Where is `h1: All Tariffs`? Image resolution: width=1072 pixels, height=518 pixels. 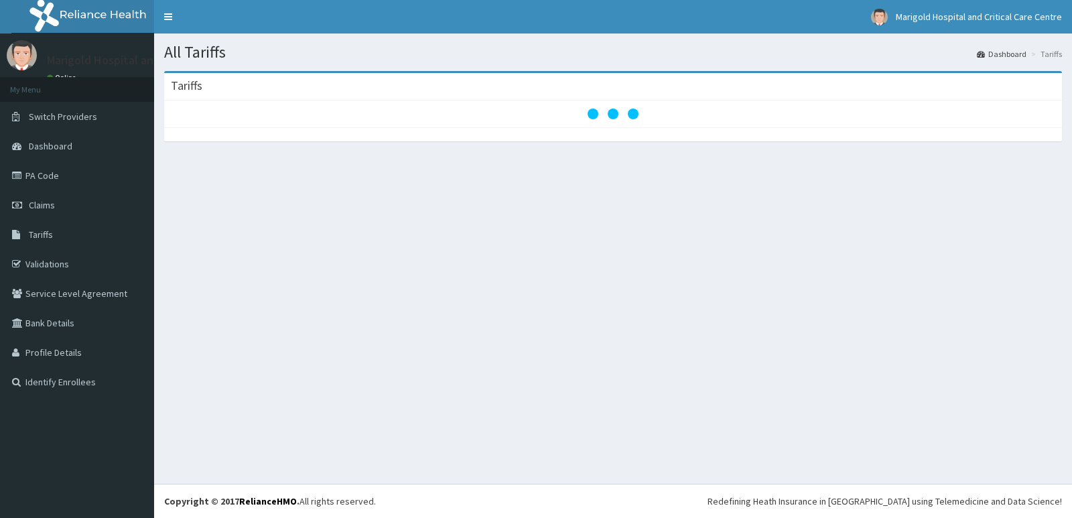
h1: All Tariffs is located at coordinates (613, 52).